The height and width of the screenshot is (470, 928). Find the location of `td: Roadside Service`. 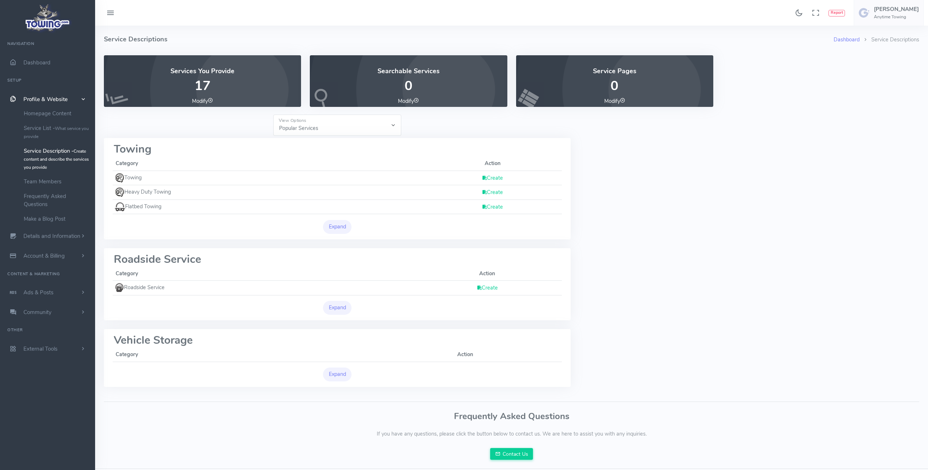

td: Roadside Service is located at coordinates (262, 288).